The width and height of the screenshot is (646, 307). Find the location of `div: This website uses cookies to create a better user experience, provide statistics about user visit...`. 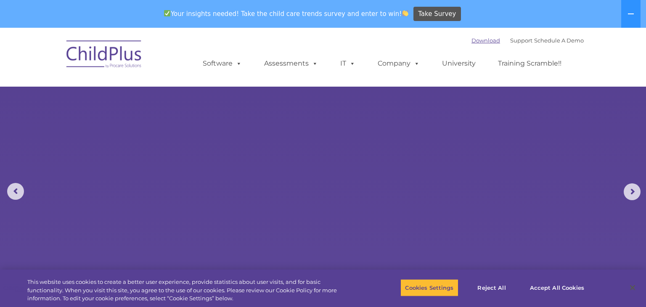

div: This website uses cookies to create a better user experience, provide statistics about user visit... is located at coordinates (191, 290).